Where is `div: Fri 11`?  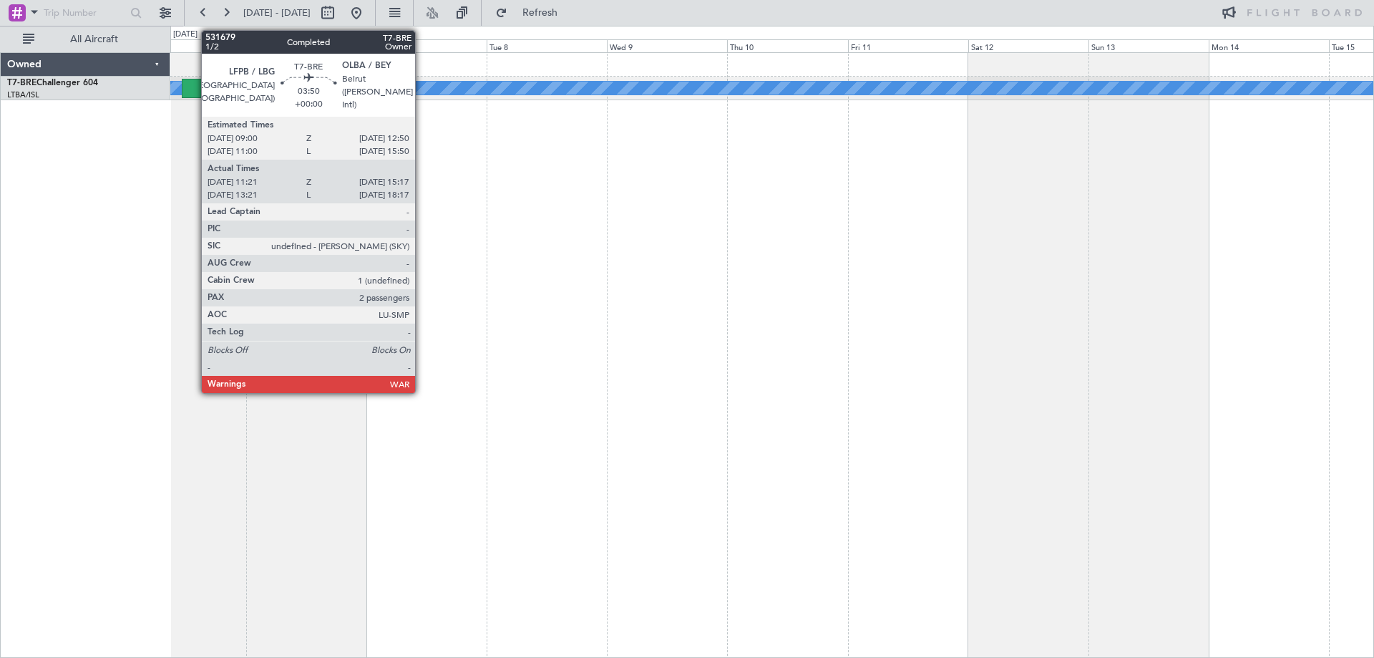
div: Fri 11 is located at coordinates (908, 46).